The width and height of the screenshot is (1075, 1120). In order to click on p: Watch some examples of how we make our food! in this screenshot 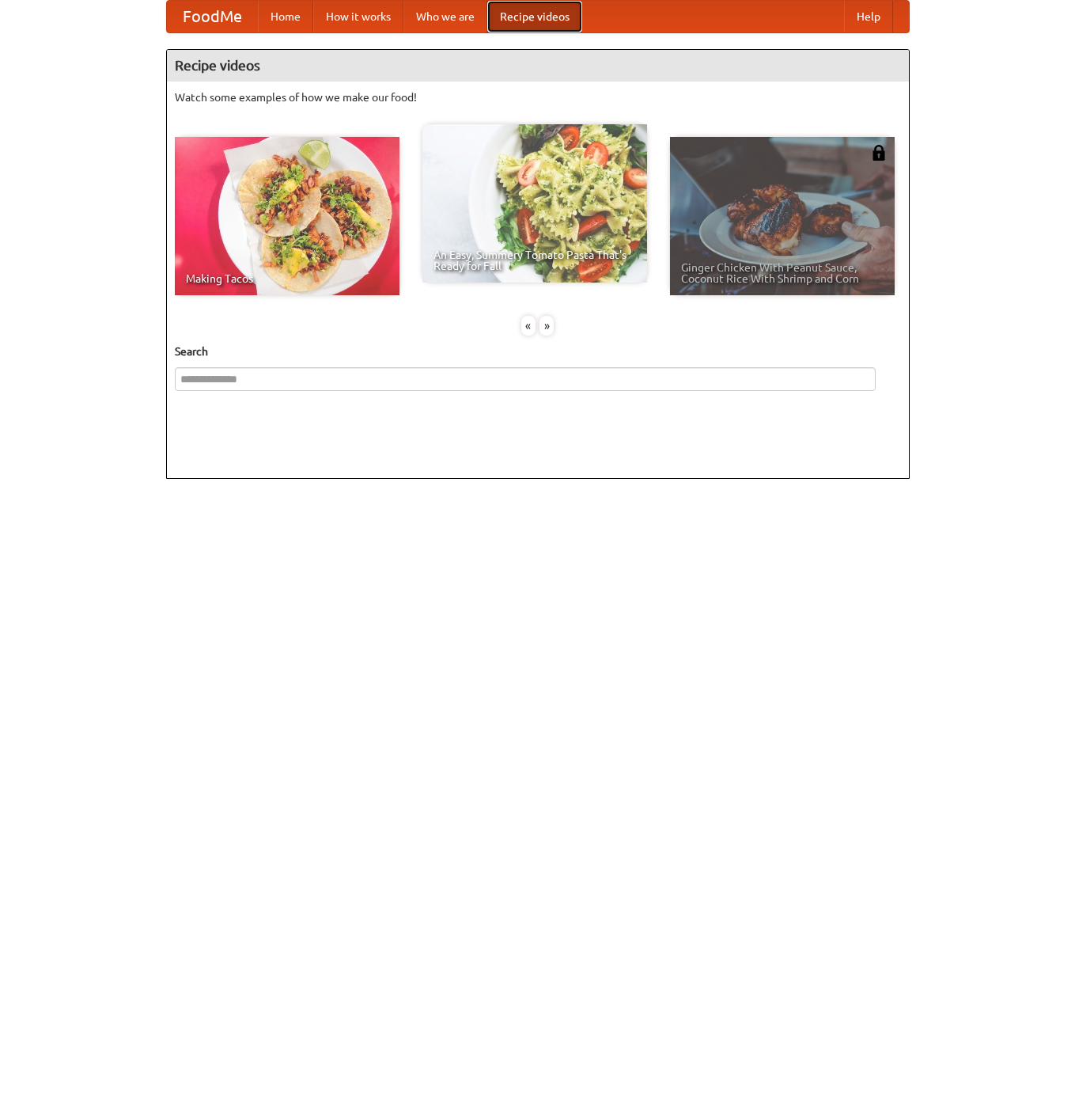, I will do `click(538, 97)`.